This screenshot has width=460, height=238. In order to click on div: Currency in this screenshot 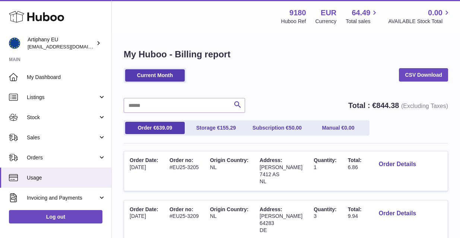, I will do `click(326, 21)`.